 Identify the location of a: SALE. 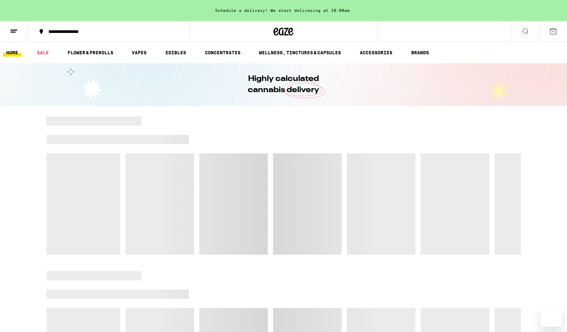
(43, 53).